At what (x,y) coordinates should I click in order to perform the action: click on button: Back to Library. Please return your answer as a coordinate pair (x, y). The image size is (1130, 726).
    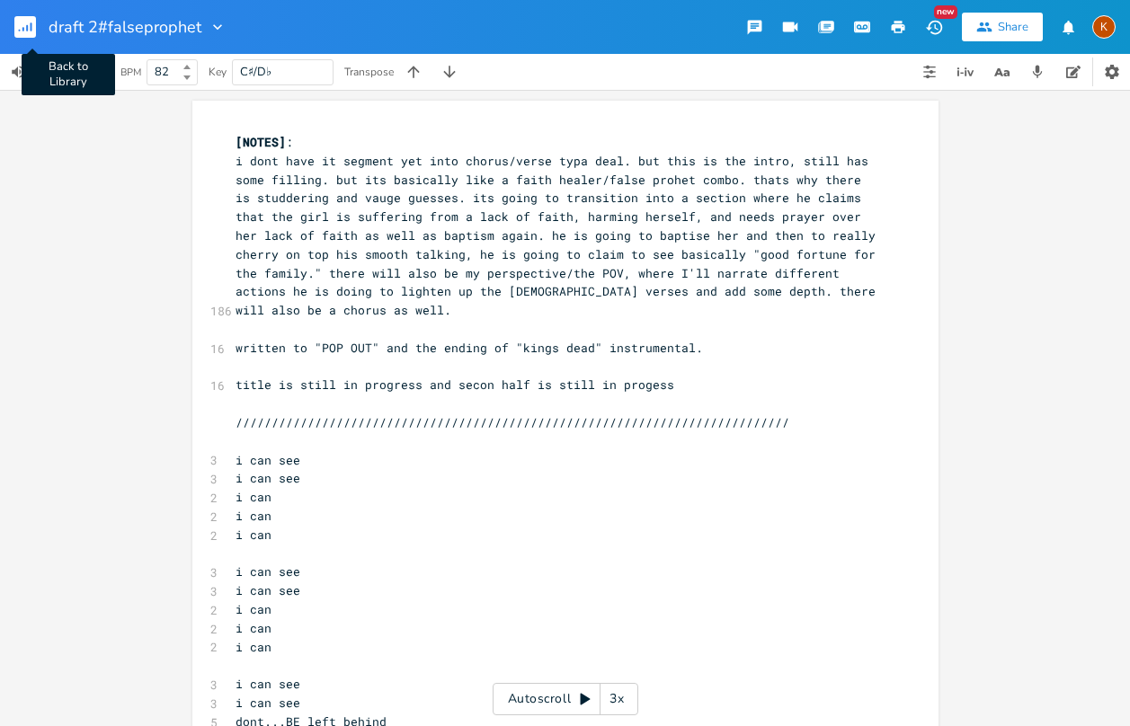
    Looking at the image, I should click on (32, 27).